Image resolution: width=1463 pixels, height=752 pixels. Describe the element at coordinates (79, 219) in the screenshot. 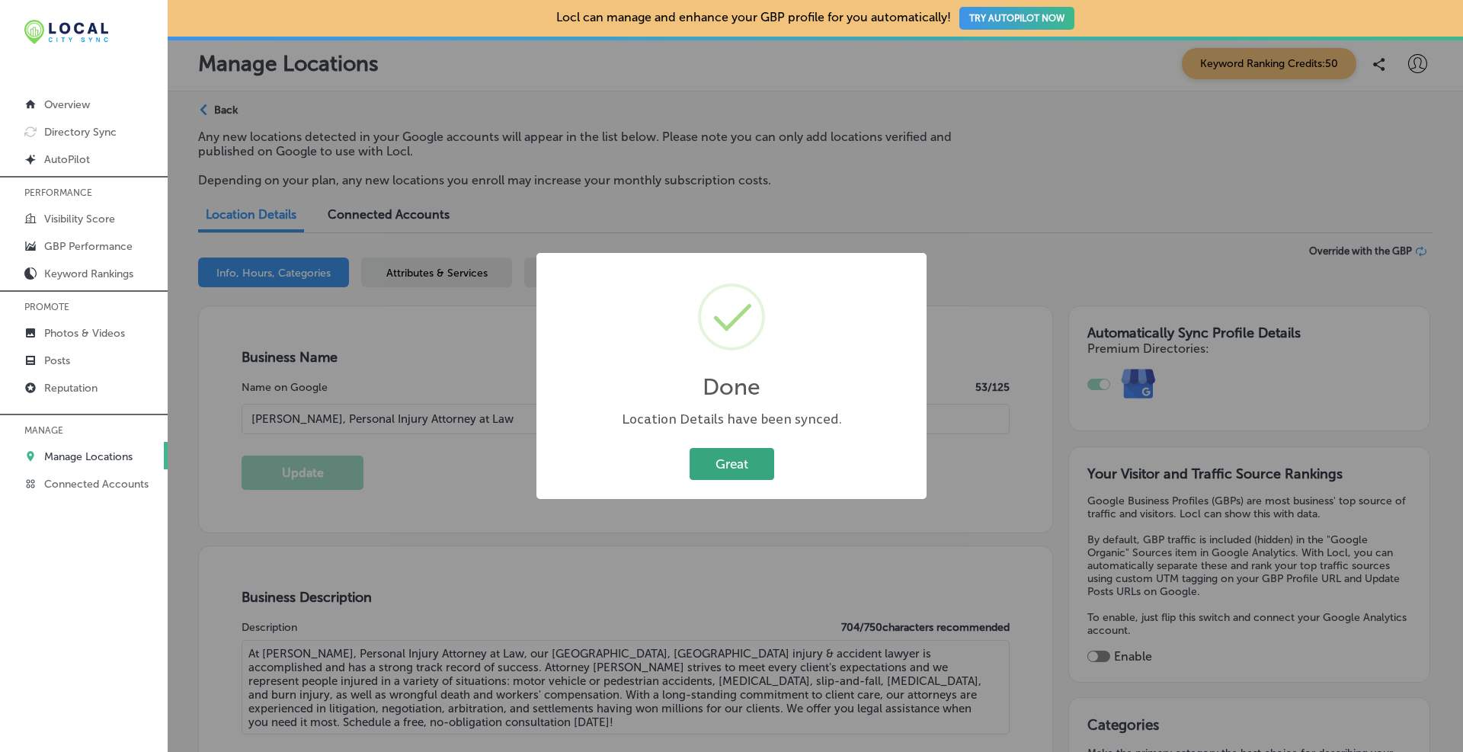

I see `p: Visibility Score` at that location.